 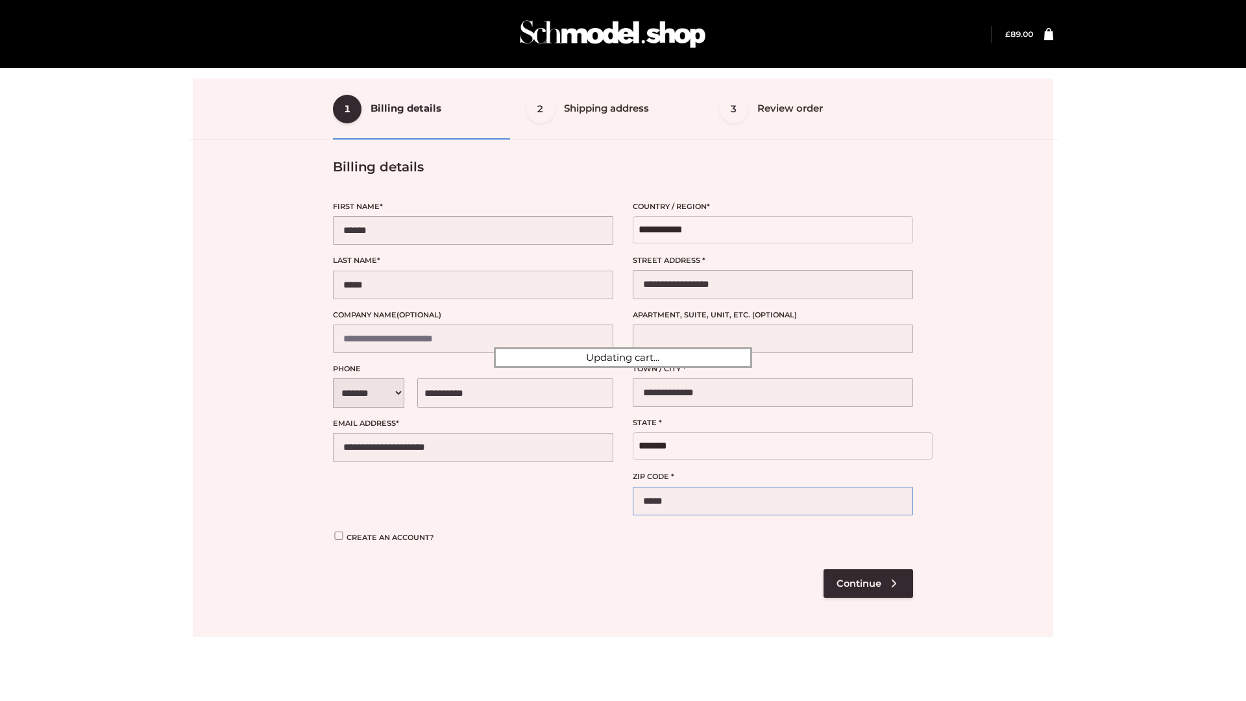 I want to click on div: Updating cart..., so click(x=623, y=358).